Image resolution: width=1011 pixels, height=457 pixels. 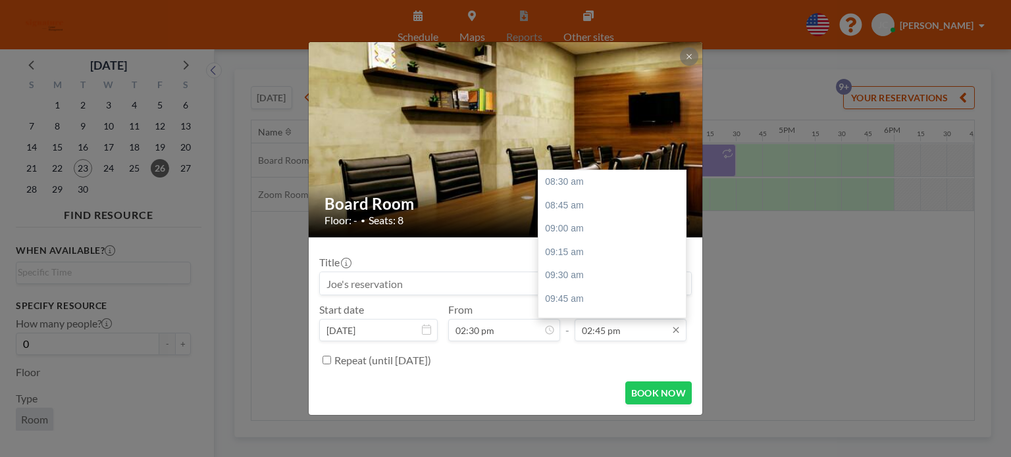 What do you see at coordinates (342, 310) in the screenshot?
I see `label: Start date` at bounding box center [342, 310].